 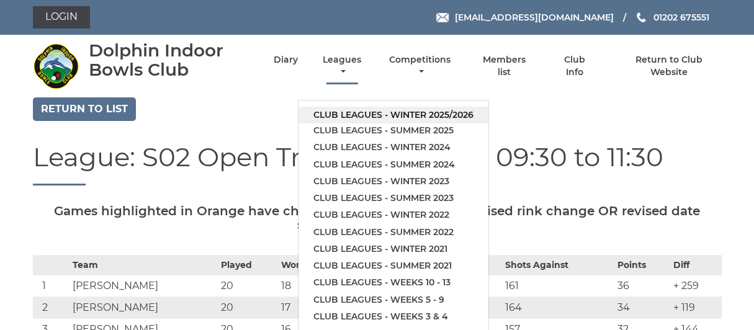 I want to click on h5: Games highlighted in Orange have changed. Please check for a revised rink change OR revised date ..., so click(x=377, y=218).